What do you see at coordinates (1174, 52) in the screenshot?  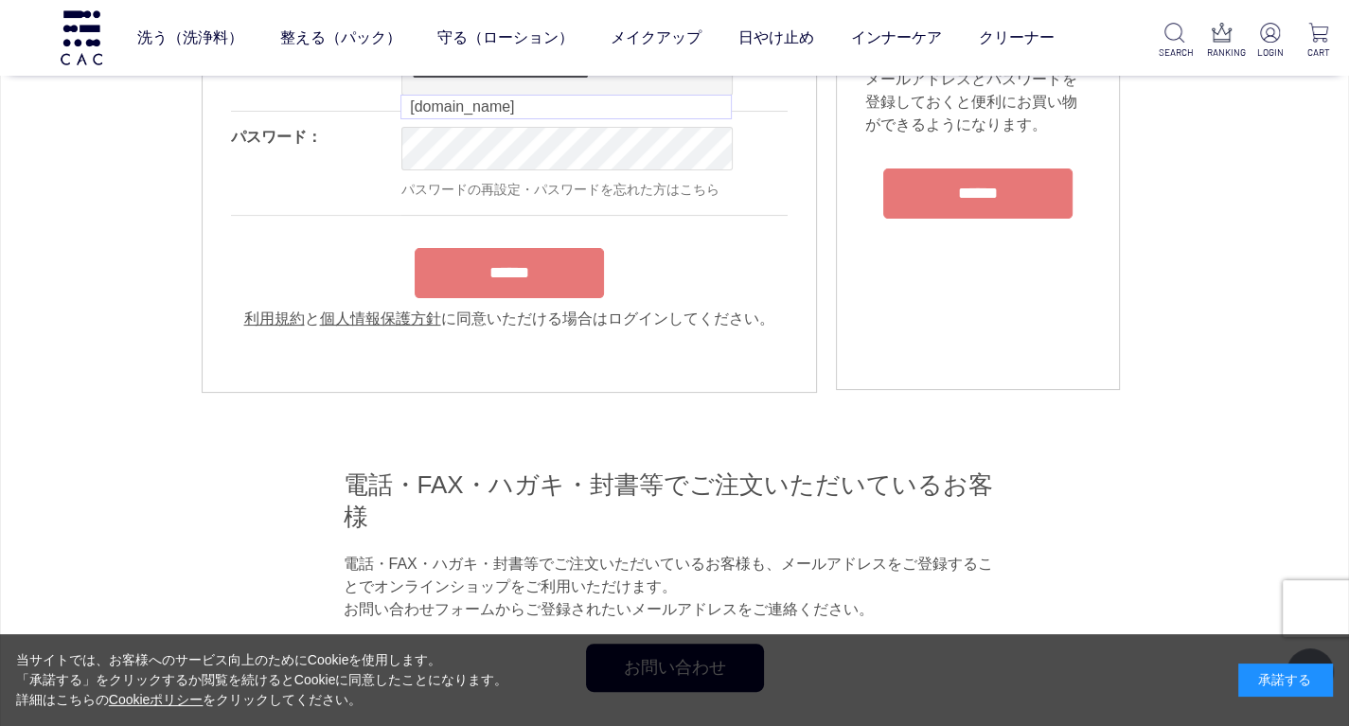 I see `p: SEARCH` at bounding box center [1174, 52].